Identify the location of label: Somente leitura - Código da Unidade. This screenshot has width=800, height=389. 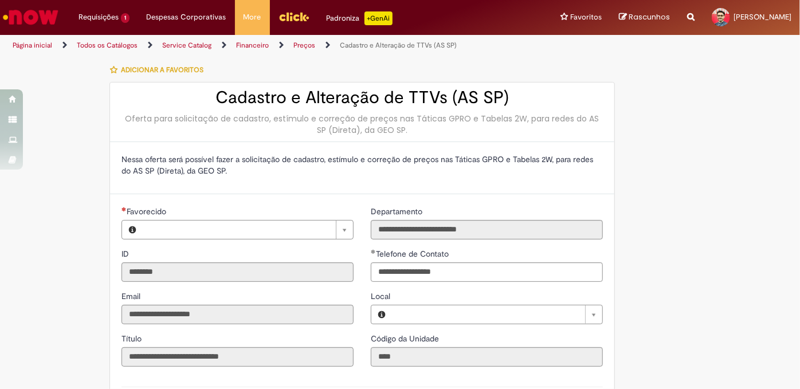
(406, 339).